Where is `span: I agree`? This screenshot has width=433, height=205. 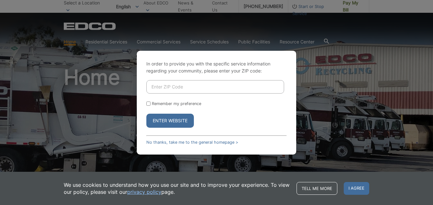 span: I agree is located at coordinates (356, 188).